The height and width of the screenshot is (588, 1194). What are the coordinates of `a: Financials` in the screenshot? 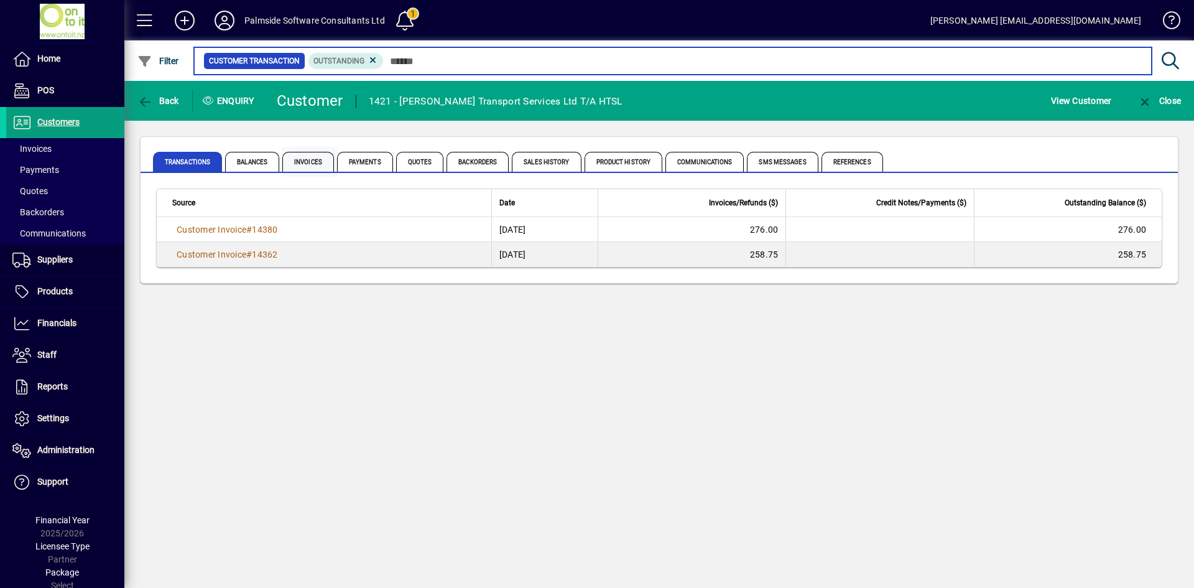 It's located at (65, 323).